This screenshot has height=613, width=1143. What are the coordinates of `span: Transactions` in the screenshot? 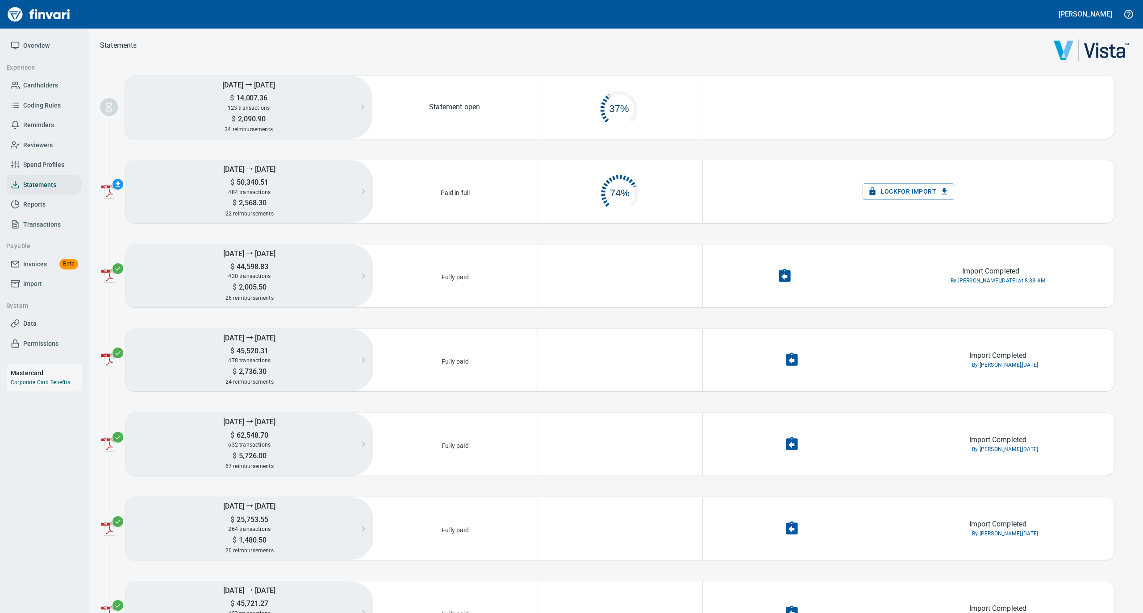 It's located at (42, 224).